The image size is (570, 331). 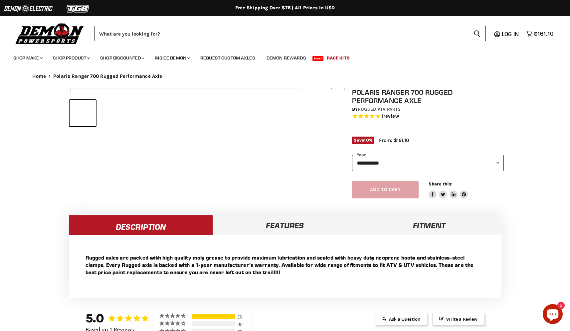 I want to click on p: Rugged axles are packed with high quality moly grease to provide maximum lubrication and sealed w..., so click(x=285, y=265).